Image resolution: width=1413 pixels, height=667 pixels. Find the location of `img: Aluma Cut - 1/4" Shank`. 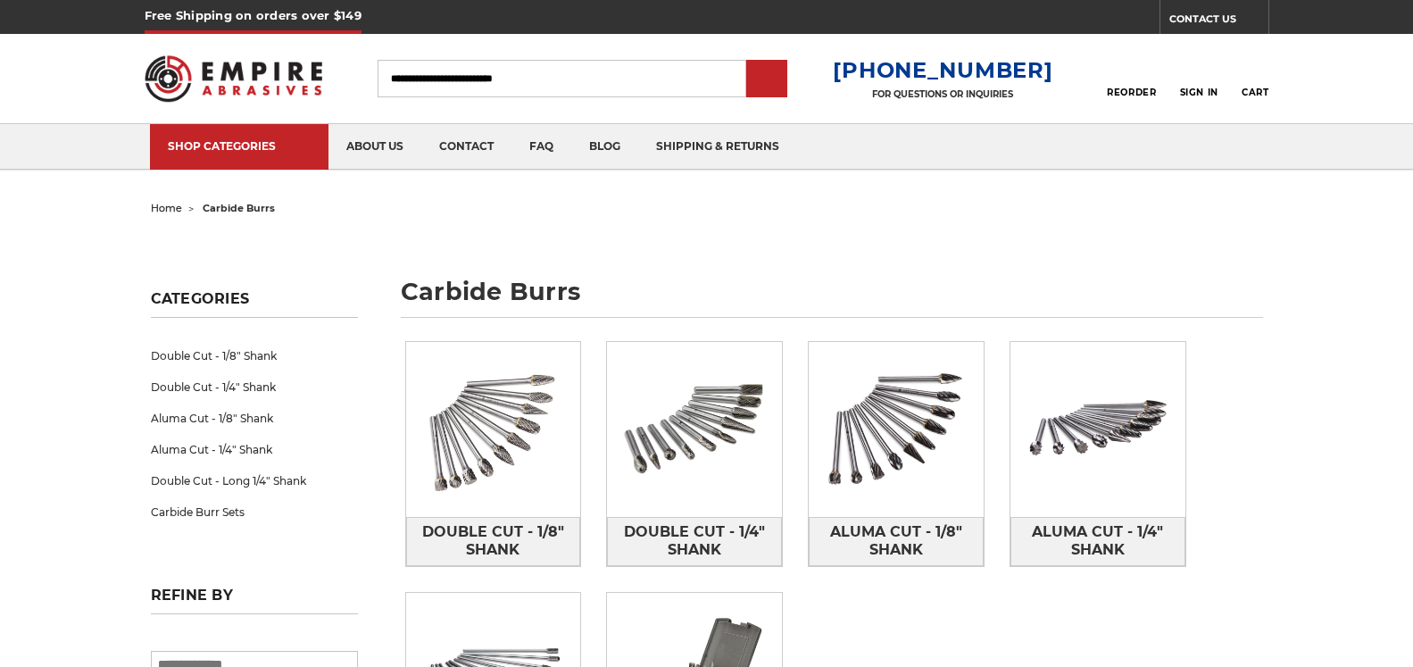

img: Aluma Cut - 1/4" Shank is located at coordinates (1098, 429).